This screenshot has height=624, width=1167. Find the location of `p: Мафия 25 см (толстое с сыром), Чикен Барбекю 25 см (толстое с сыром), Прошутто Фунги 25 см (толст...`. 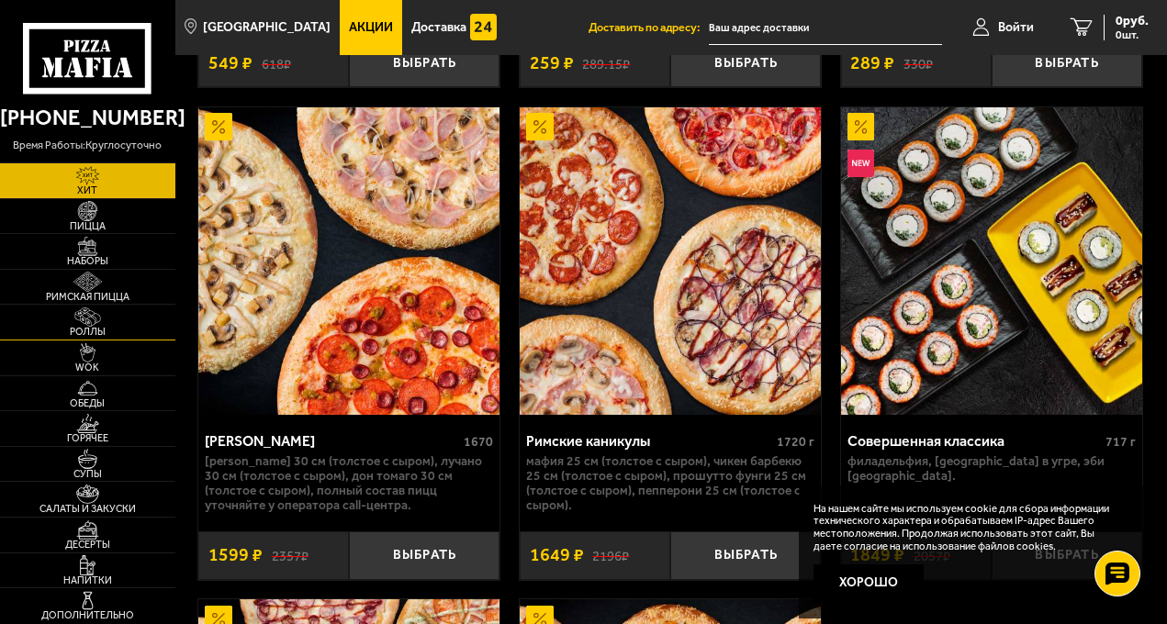

p: Мафия 25 см (толстое с сыром), Чикен Барбекю 25 см (толстое с сыром), Прошутто Фунги 25 см (толст... is located at coordinates (670, 484).